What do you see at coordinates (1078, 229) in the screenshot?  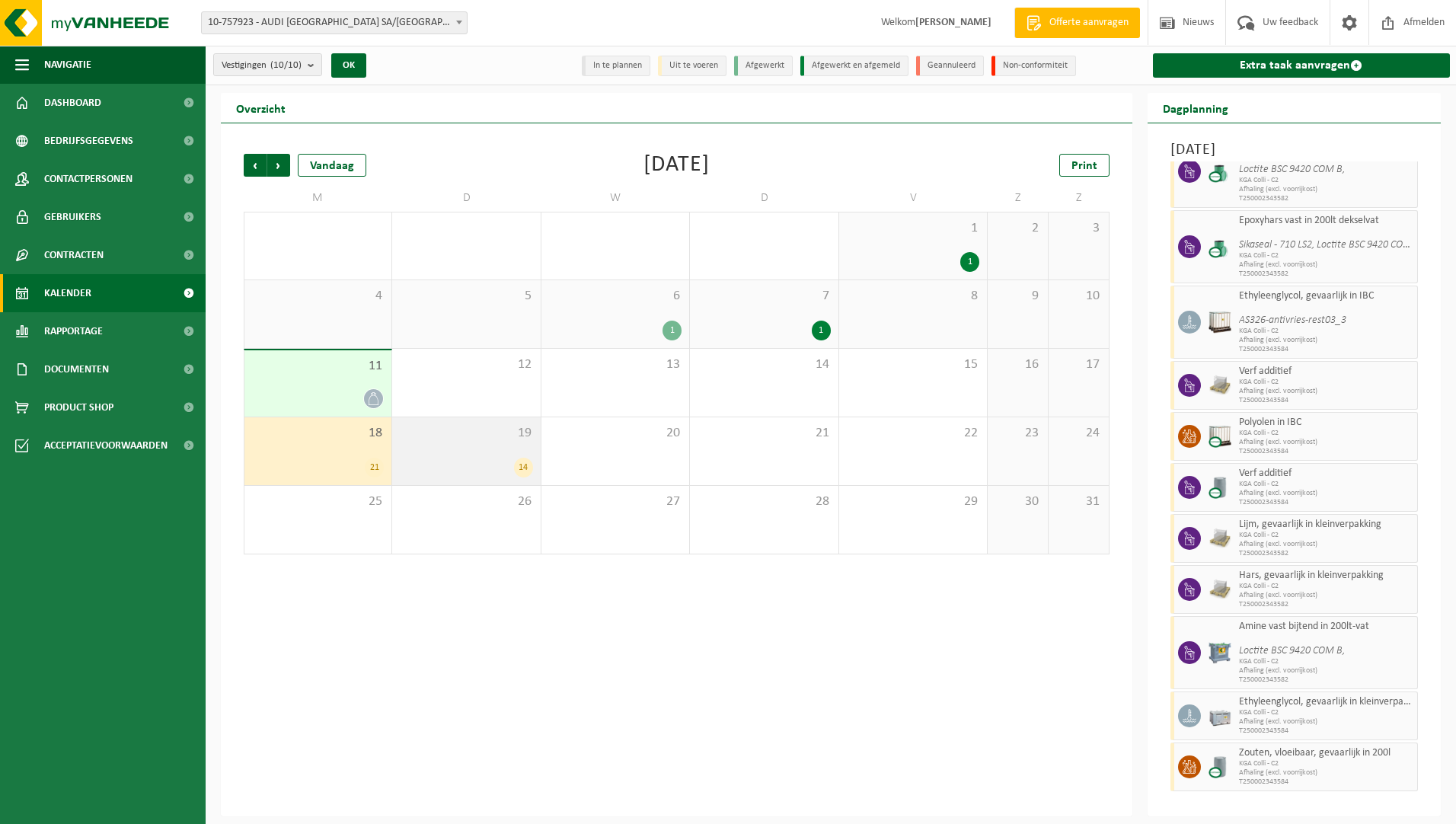 I see `span: 3` at bounding box center [1078, 229].